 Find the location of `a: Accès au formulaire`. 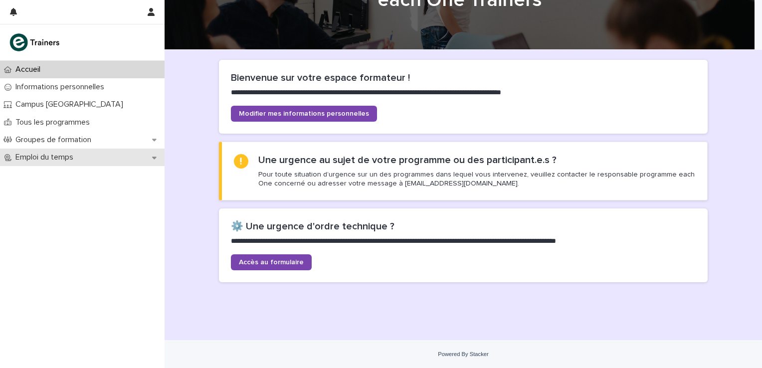

a: Accès au formulaire is located at coordinates (271, 262).